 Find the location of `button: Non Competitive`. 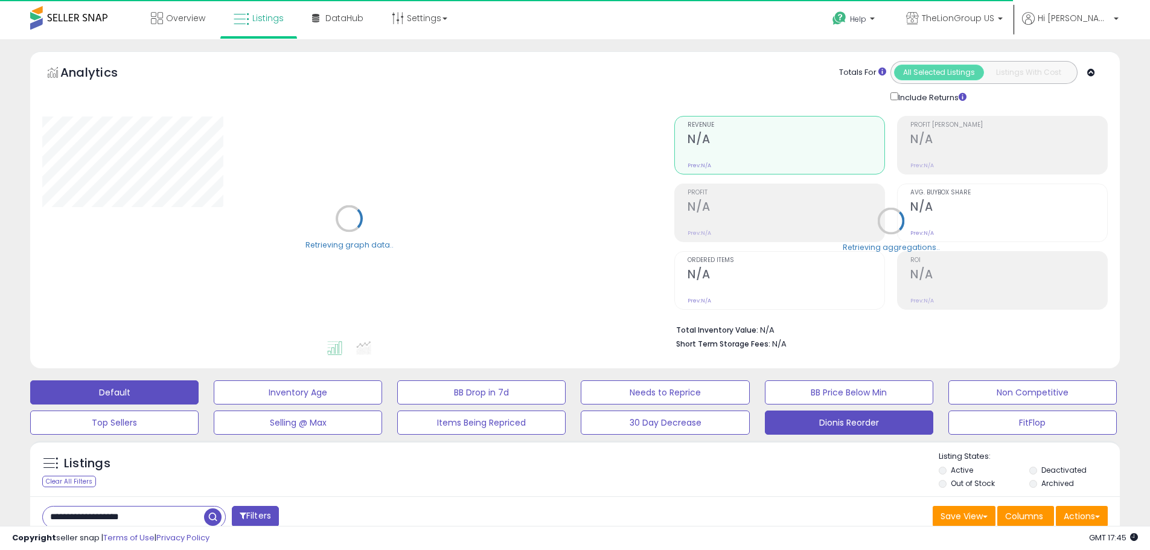

button: Non Competitive is located at coordinates (1032, 392).